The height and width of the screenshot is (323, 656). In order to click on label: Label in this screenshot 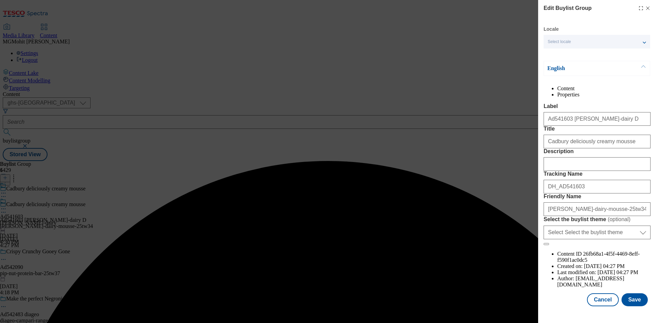, I will do `click(597, 106)`.